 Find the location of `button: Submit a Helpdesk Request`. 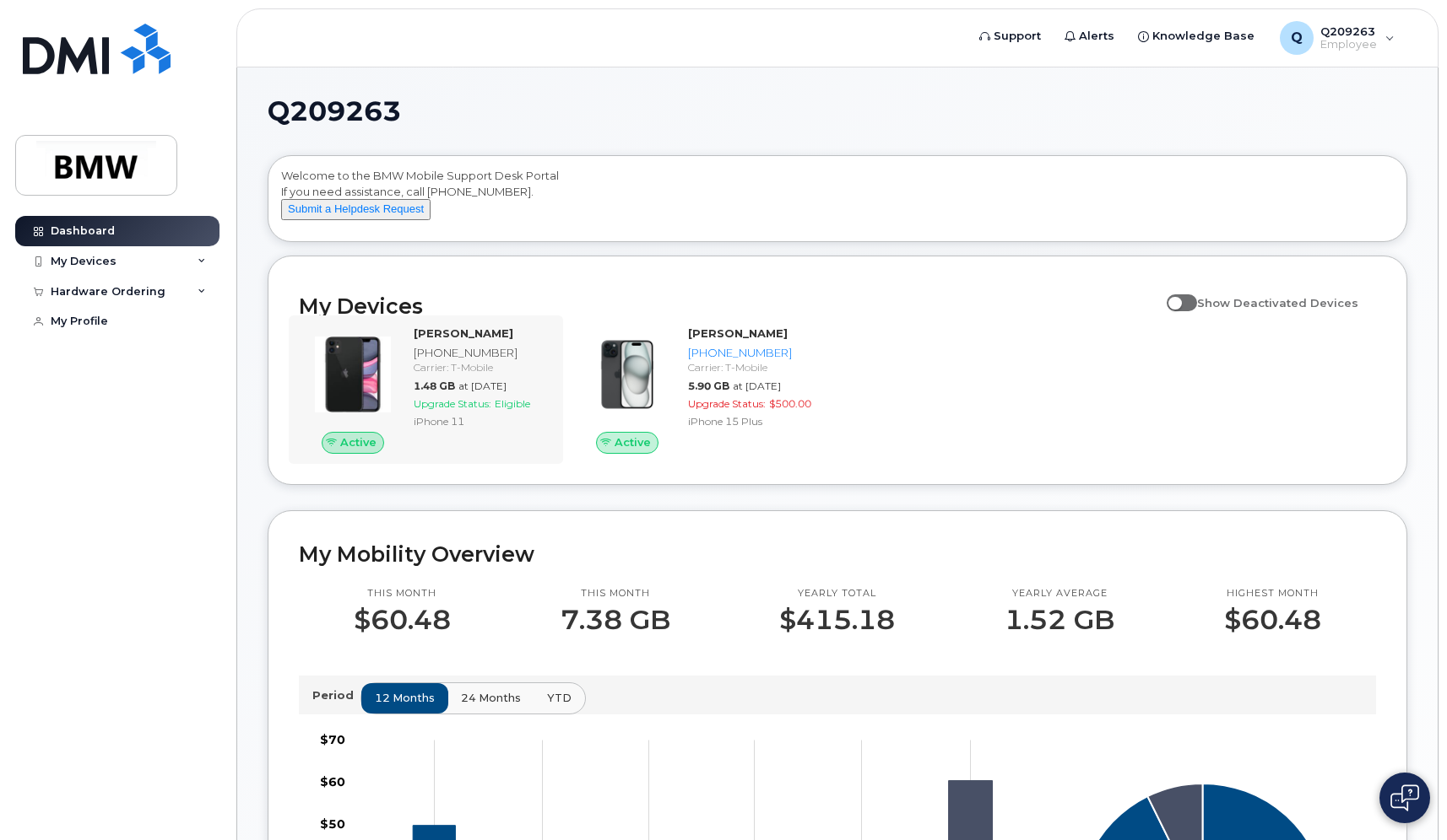

button: Submit a Helpdesk Request is located at coordinates (355, 209).